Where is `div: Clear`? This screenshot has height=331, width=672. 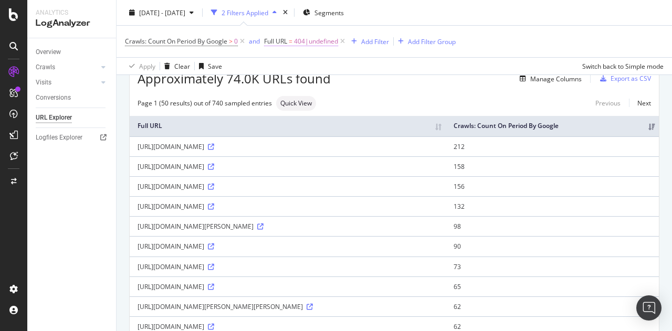 div: Clear is located at coordinates (182, 66).